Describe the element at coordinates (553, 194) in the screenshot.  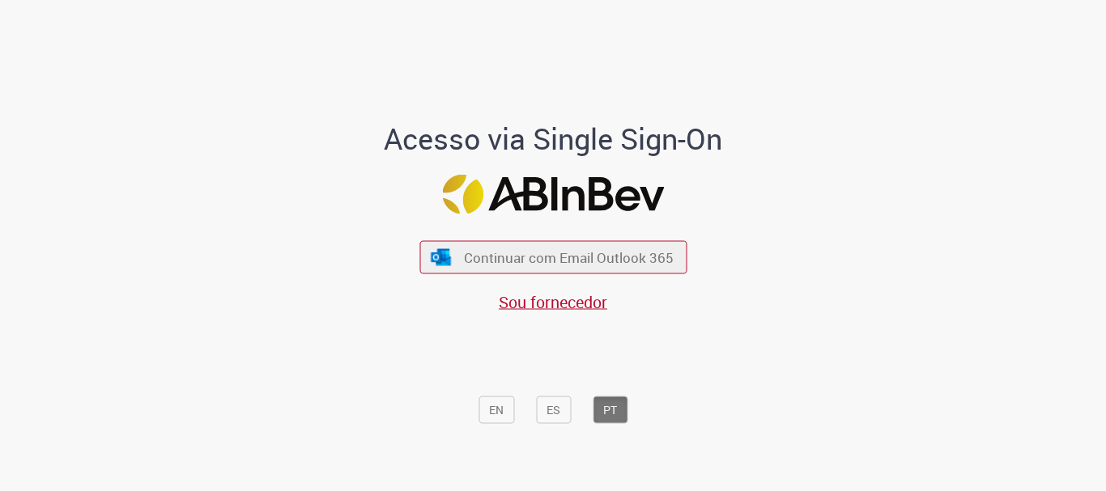
I see `img: Logo ABInBev` at that location.